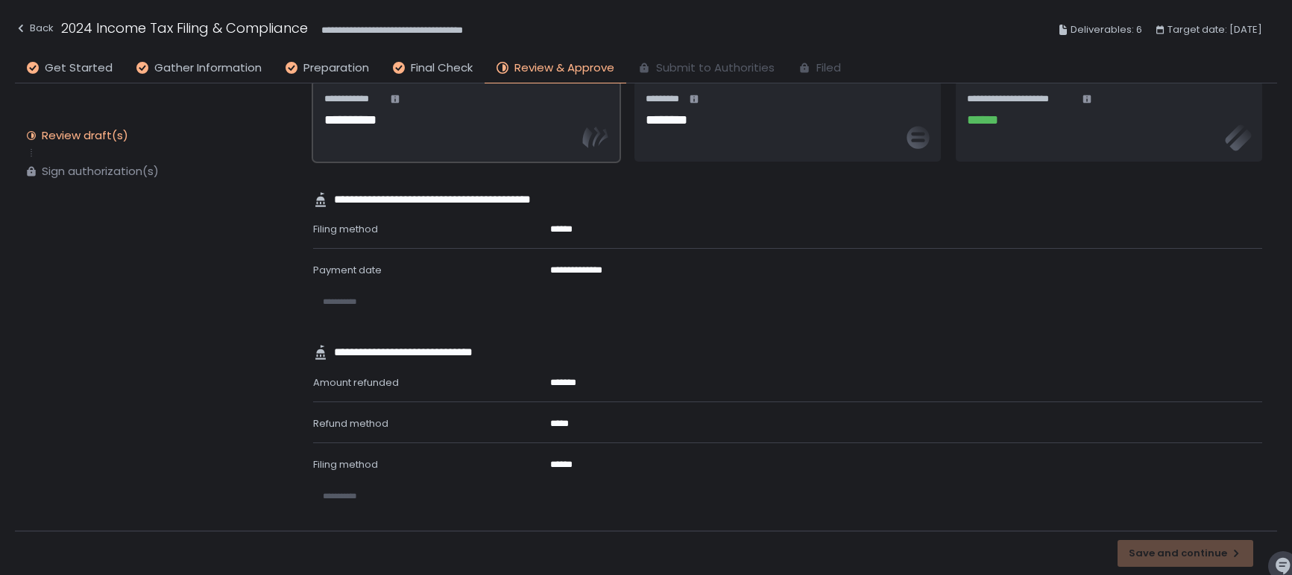  Describe the element at coordinates (356, 382) in the screenshot. I see `span: Amount refunded` at that location.